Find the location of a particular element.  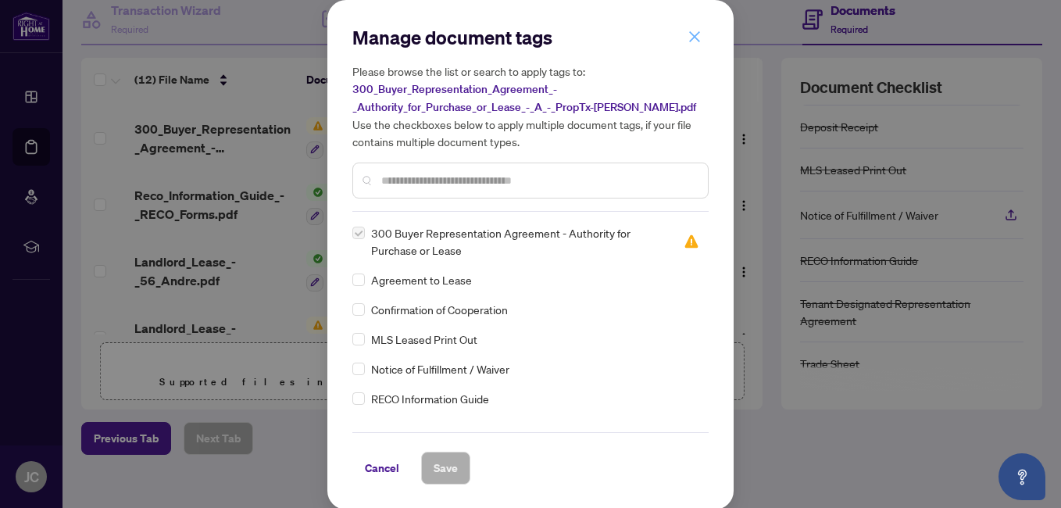

span: MLS Leased Print Out is located at coordinates (424, 339).